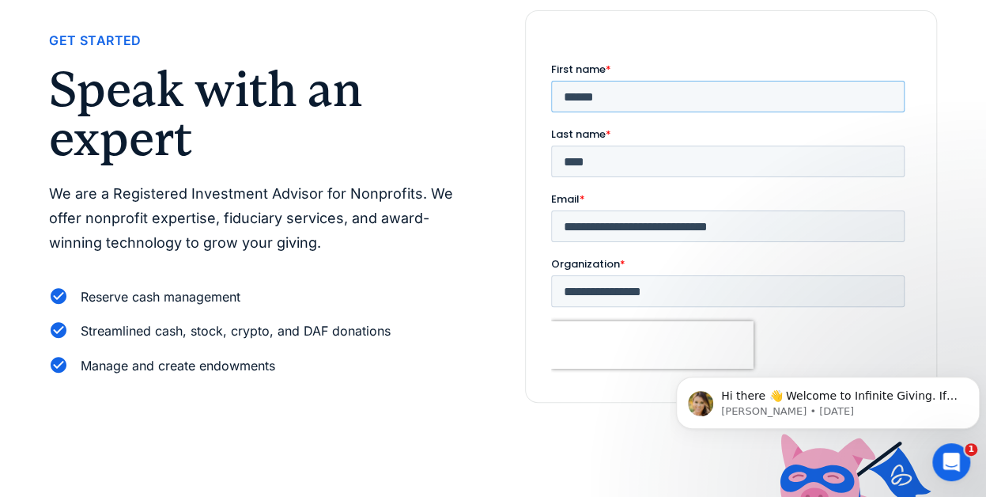  Describe the element at coordinates (236, 331) in the screenshot. I see `div: Streamlined cash, stock, crypto, and DAF donations` at that location.